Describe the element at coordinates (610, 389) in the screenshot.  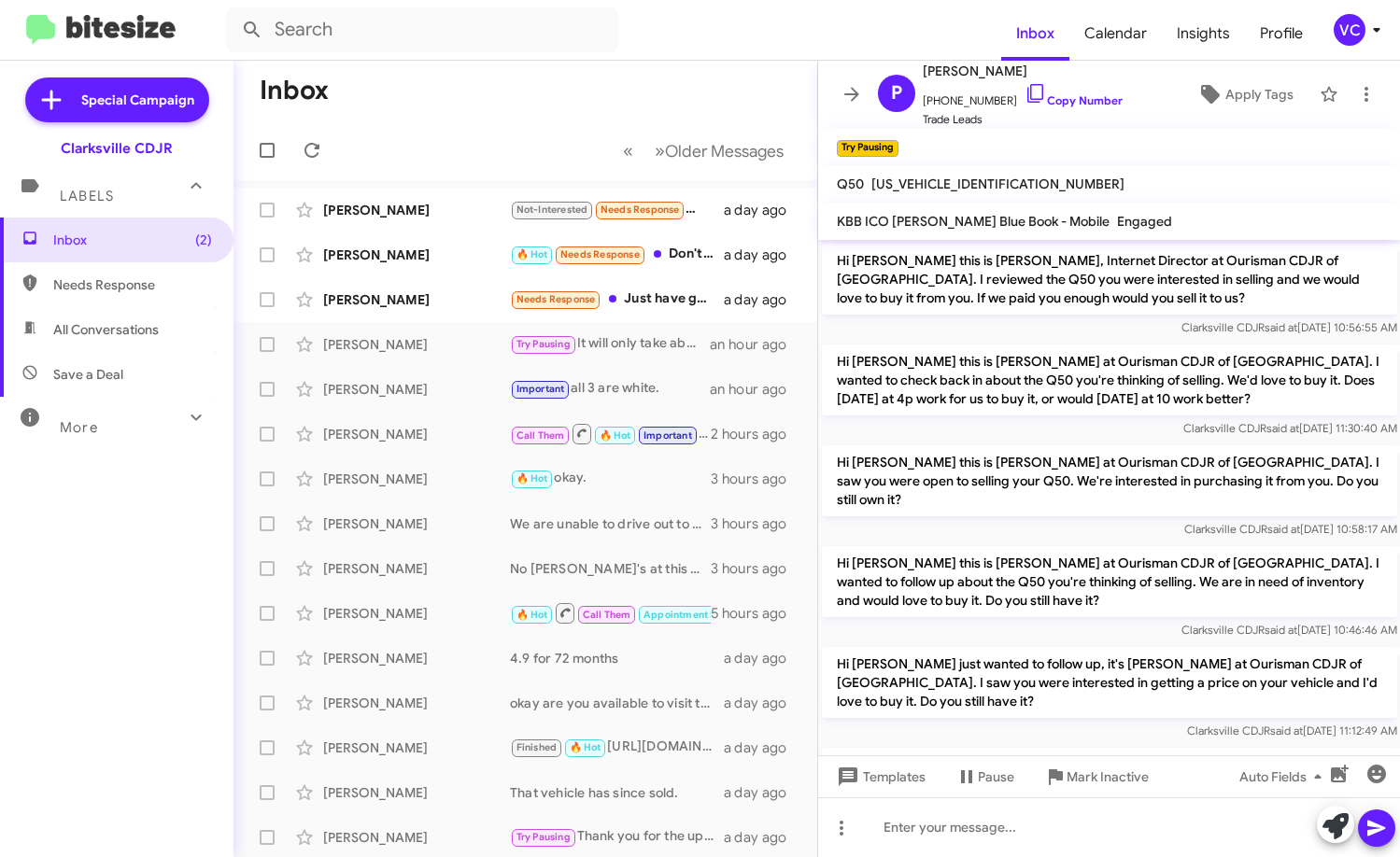
I see `div: all 3 are white.` at that location.